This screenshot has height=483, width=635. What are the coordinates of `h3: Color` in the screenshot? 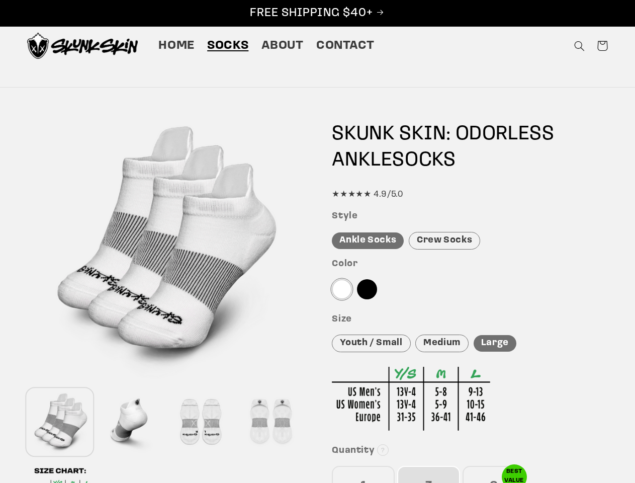 It's located at (470, 264).